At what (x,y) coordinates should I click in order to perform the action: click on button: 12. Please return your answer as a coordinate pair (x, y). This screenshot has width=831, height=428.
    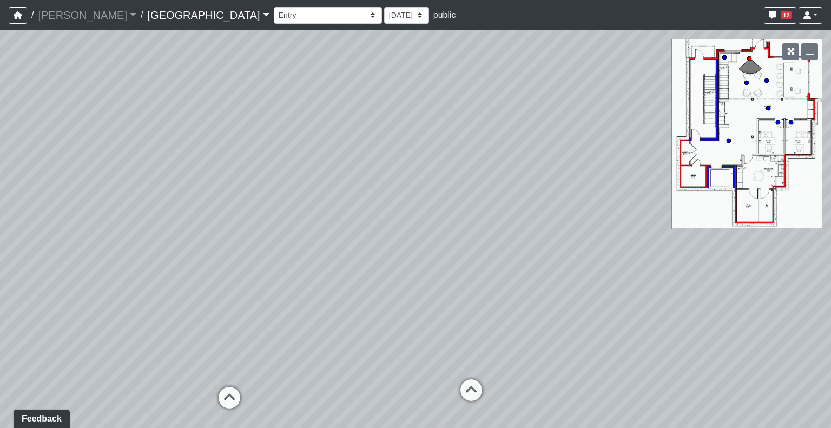
    Looking at the image, I should click on (780, 15).